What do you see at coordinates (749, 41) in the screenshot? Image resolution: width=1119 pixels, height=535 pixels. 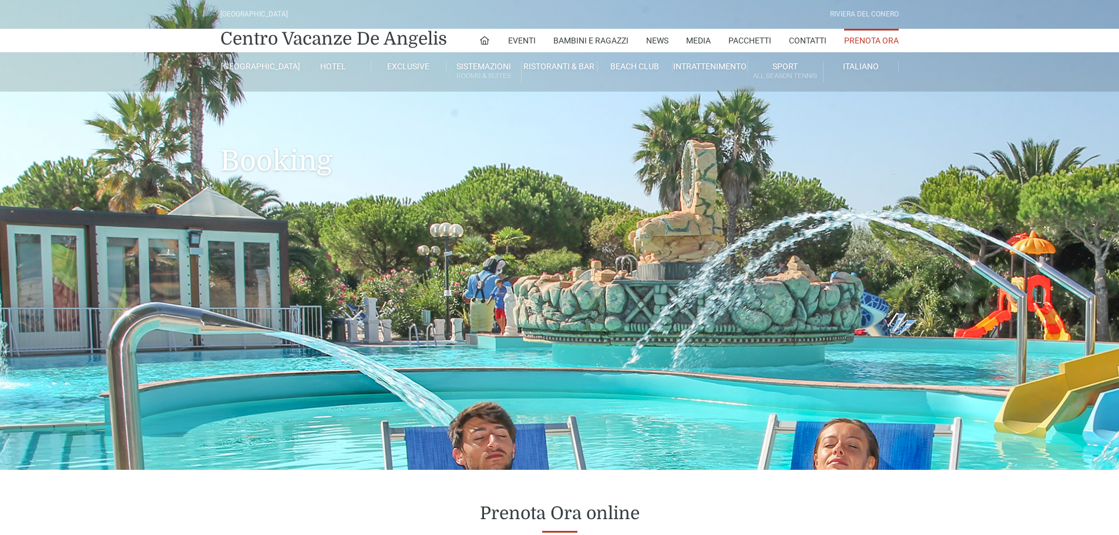 I see `a: Pacchetti` at bounding box center [749, 41].